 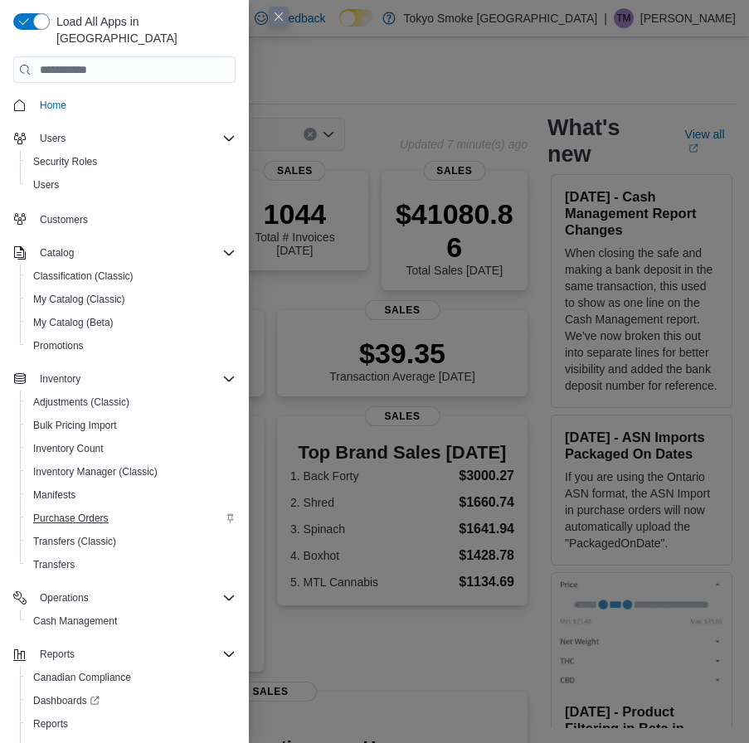 I want to click on button: Close this dialog, so click(x=279, y=17).